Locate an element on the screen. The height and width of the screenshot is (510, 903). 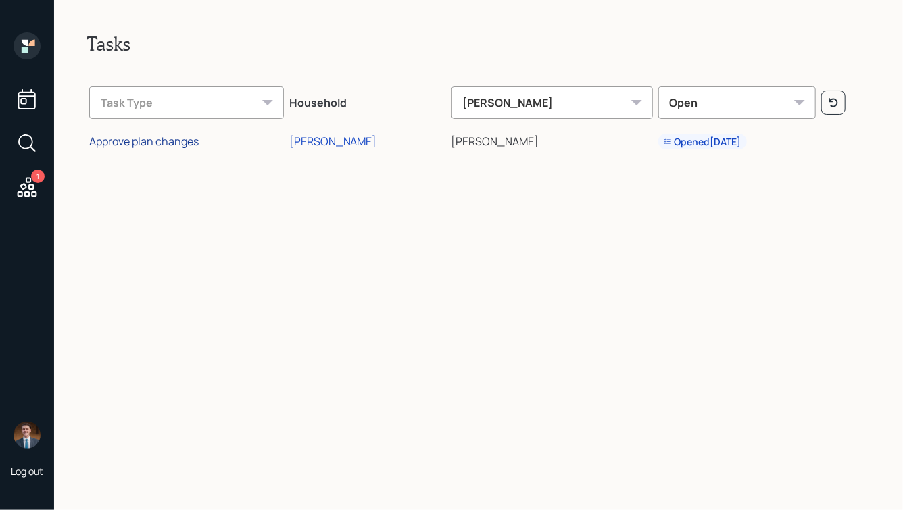
h2: Tasks is located at coordinates (479, 44).